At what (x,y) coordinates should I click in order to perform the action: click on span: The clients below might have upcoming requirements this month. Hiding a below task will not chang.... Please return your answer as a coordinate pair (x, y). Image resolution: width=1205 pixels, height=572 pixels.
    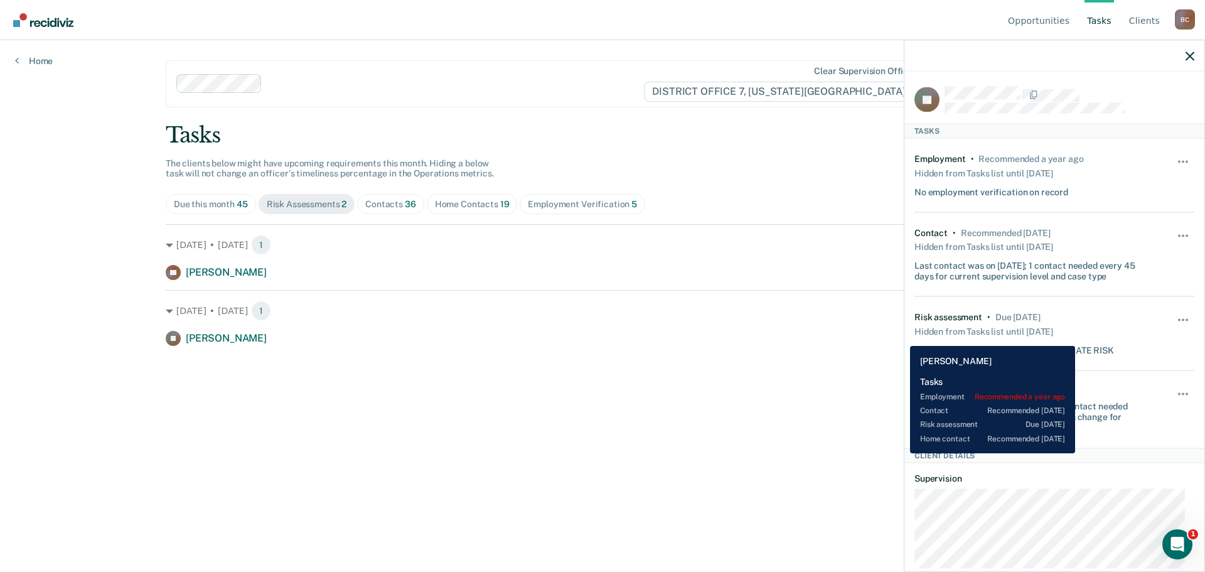
    Looking at the image, I should click on (330, 168).